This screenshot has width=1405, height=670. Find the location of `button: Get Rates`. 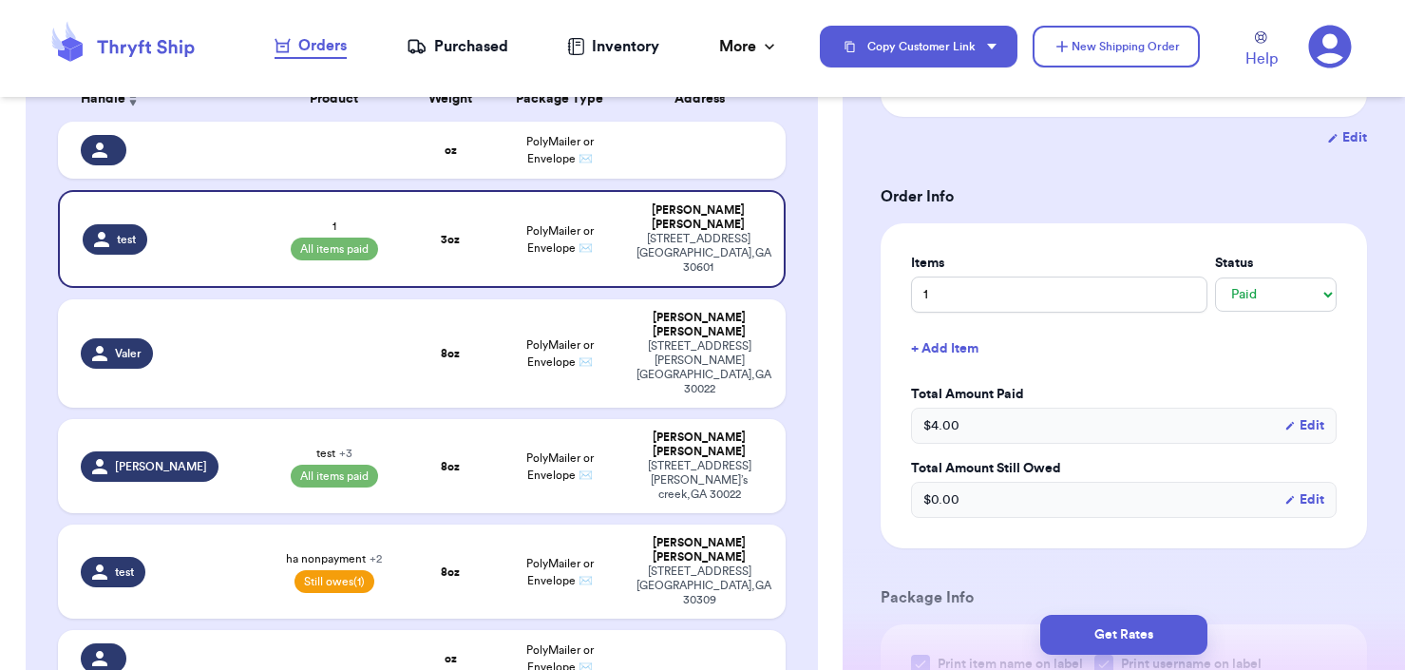

button: Get Rates is located at coordinates (1124, 634).